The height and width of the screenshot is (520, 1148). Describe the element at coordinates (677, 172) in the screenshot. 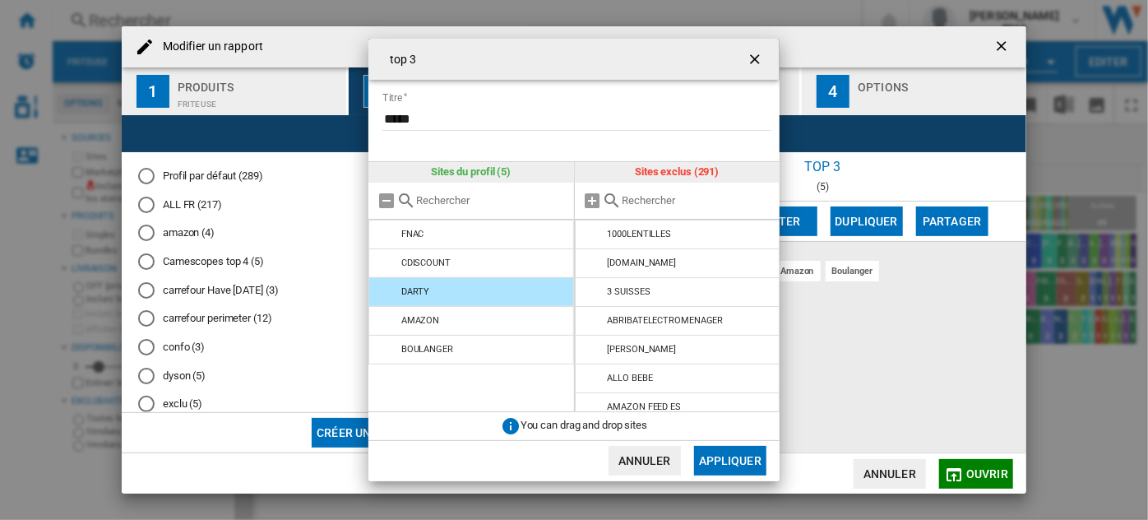

I see `div: Sites exclus (291)` at that location.